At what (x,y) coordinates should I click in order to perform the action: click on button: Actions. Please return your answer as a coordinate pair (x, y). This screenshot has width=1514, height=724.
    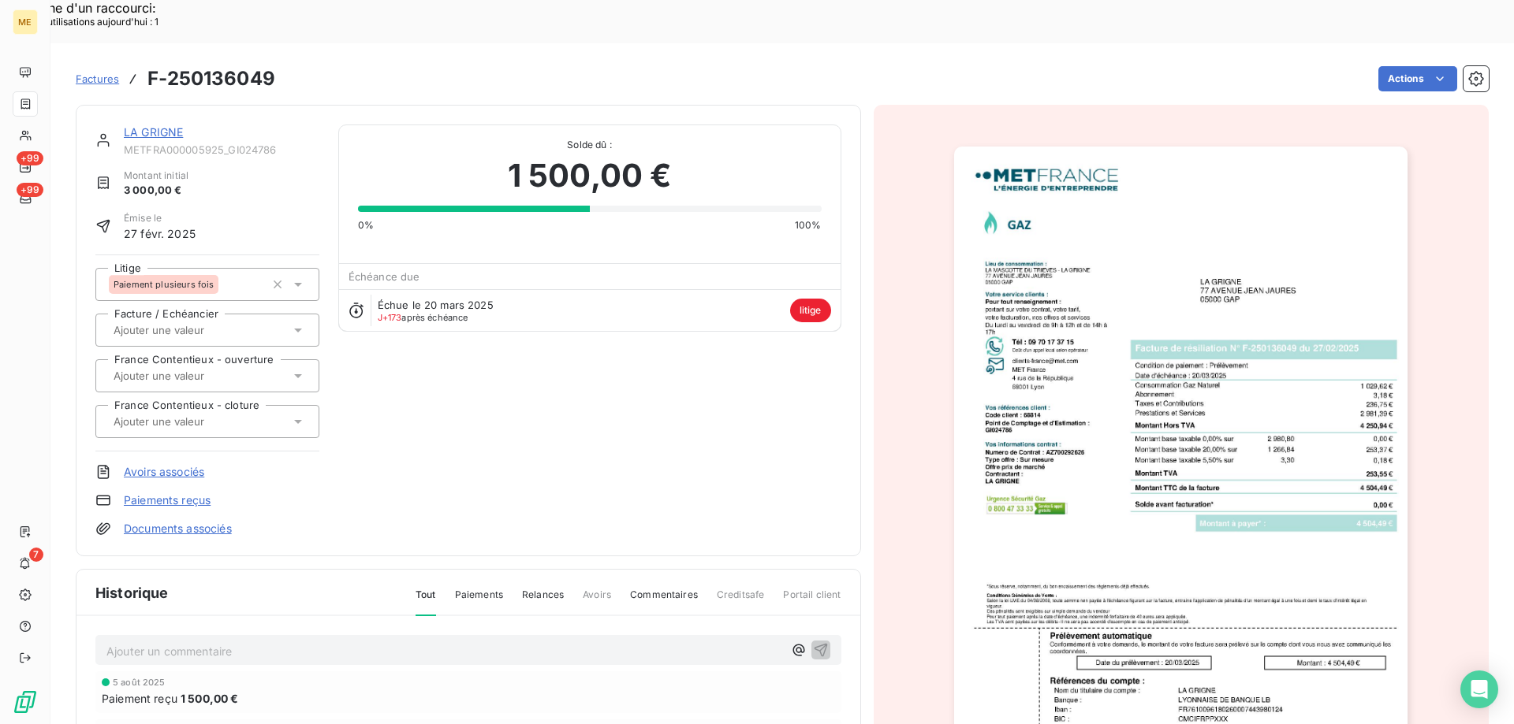
    Looking at the image, I should click on (1417, 79).